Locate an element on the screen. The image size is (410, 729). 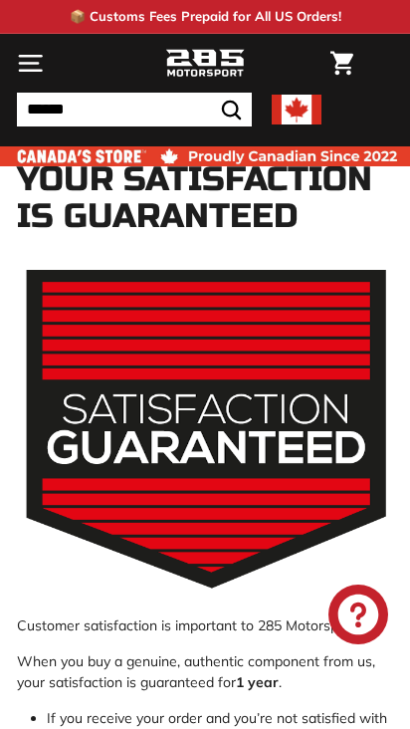
strong: 1 year is located at coordinates (257, 682).